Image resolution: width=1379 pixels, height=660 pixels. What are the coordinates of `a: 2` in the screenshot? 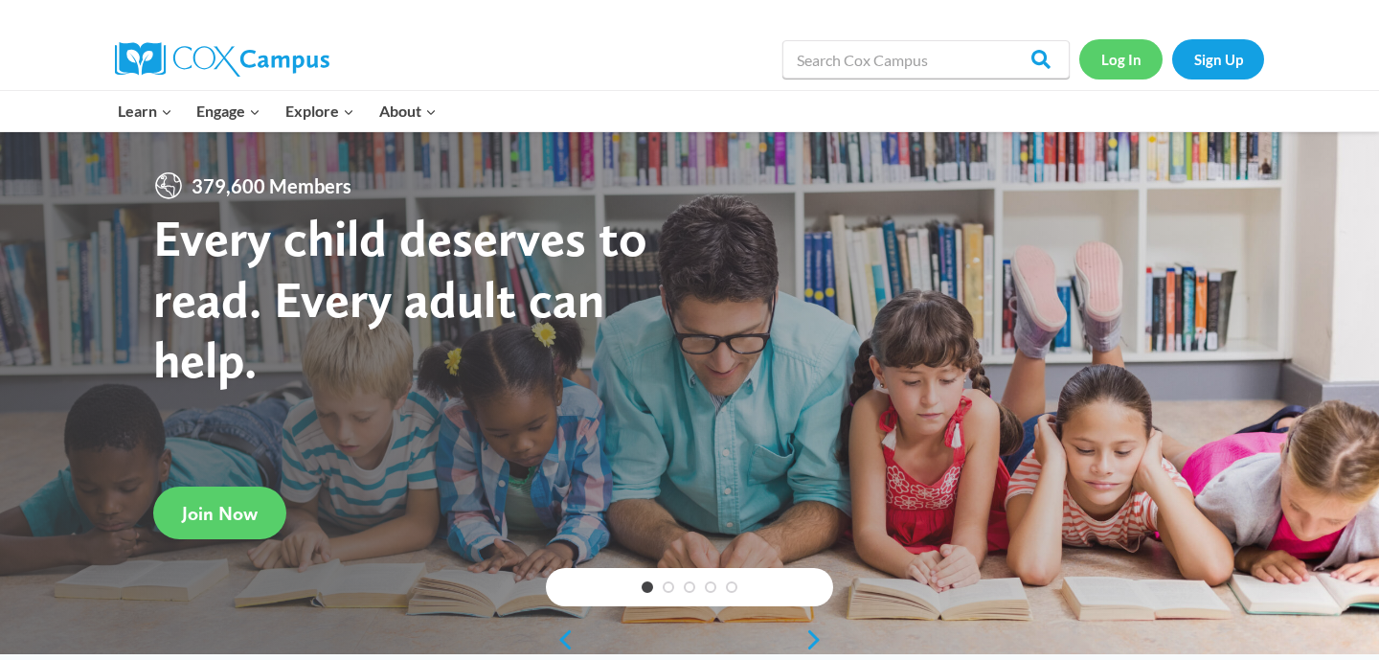 It's located at (668, 587).